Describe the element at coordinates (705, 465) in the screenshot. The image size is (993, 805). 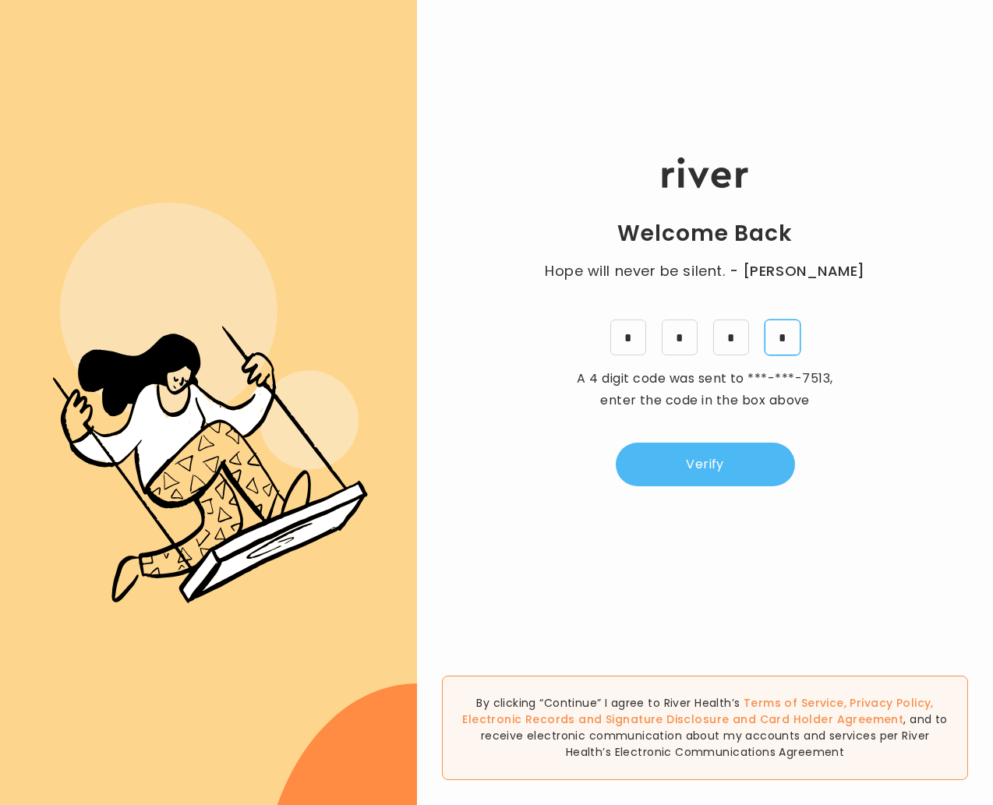
I see `button: Verify` at that location.